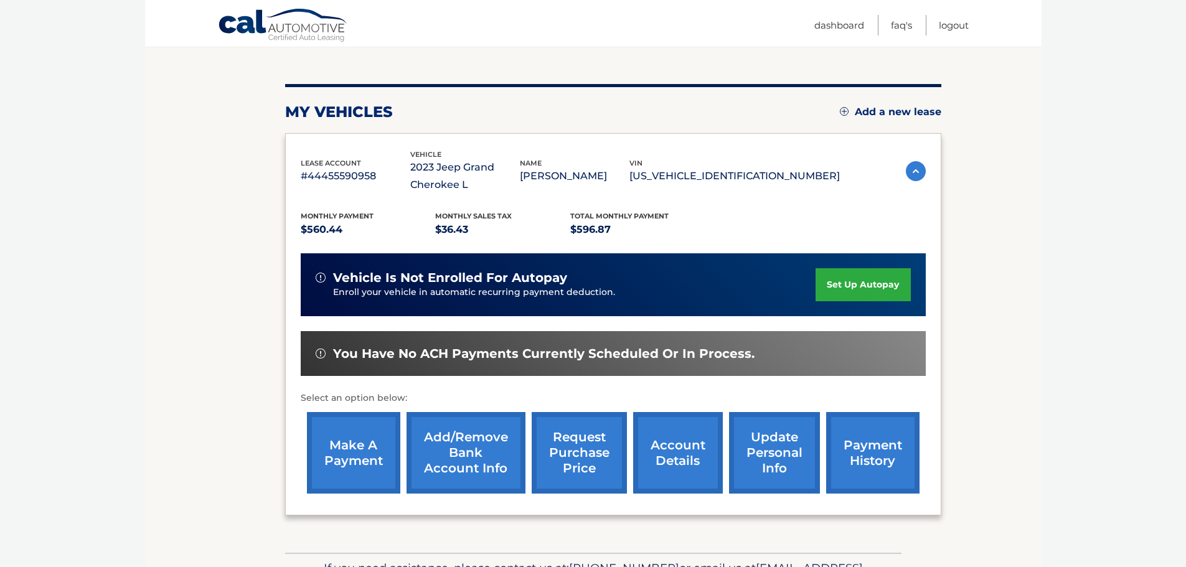 The image size is (1186, 567). I want to click on p: Select an option below:, so click(613, 398).